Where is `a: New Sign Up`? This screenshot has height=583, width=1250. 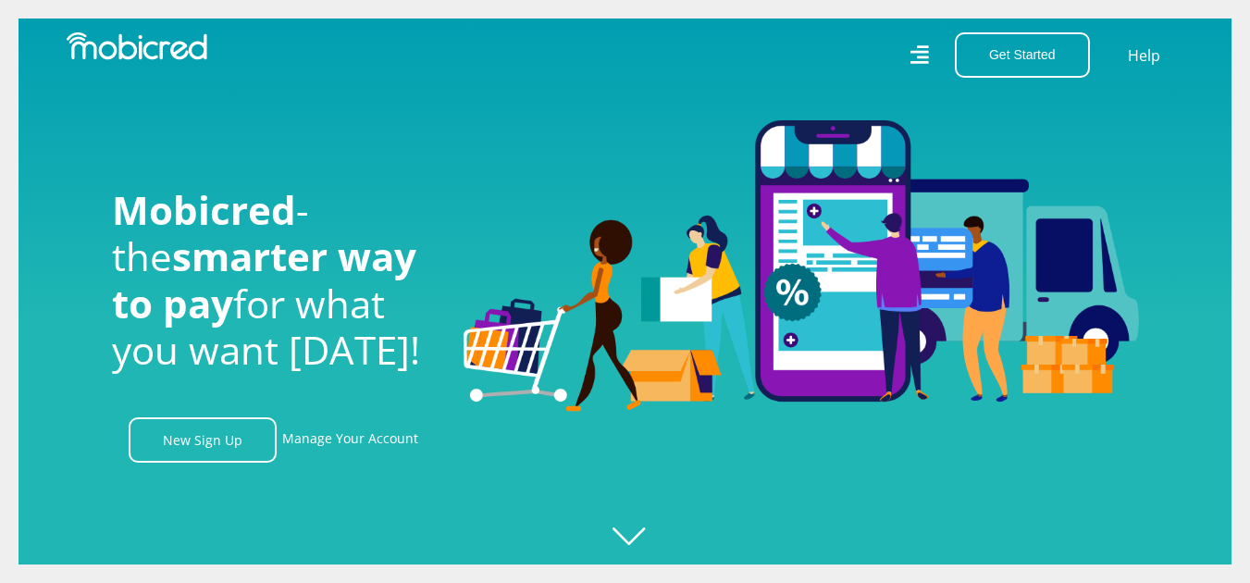 a: New Sign Up is located at coordinates (203, 439).